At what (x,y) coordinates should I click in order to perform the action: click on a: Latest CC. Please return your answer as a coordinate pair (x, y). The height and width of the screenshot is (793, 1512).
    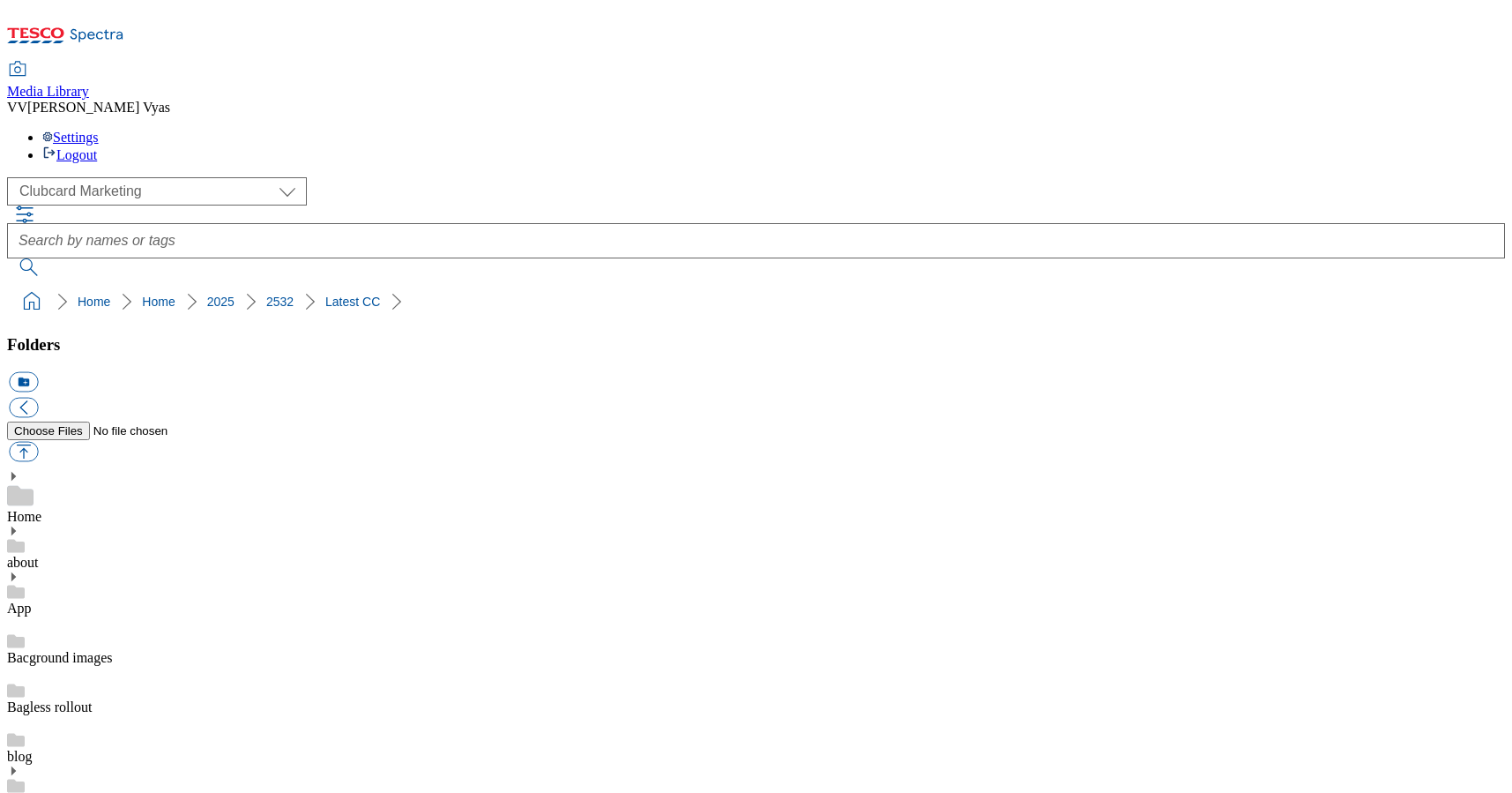
    Looking at the image, I should click on (353, 302).